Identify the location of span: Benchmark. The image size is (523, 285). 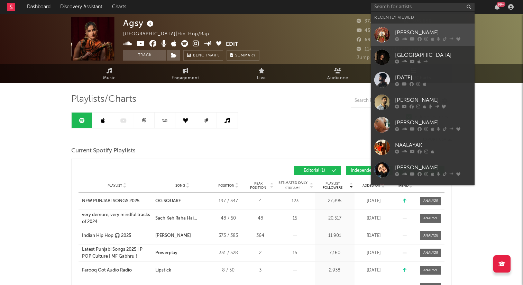
(206, 56).